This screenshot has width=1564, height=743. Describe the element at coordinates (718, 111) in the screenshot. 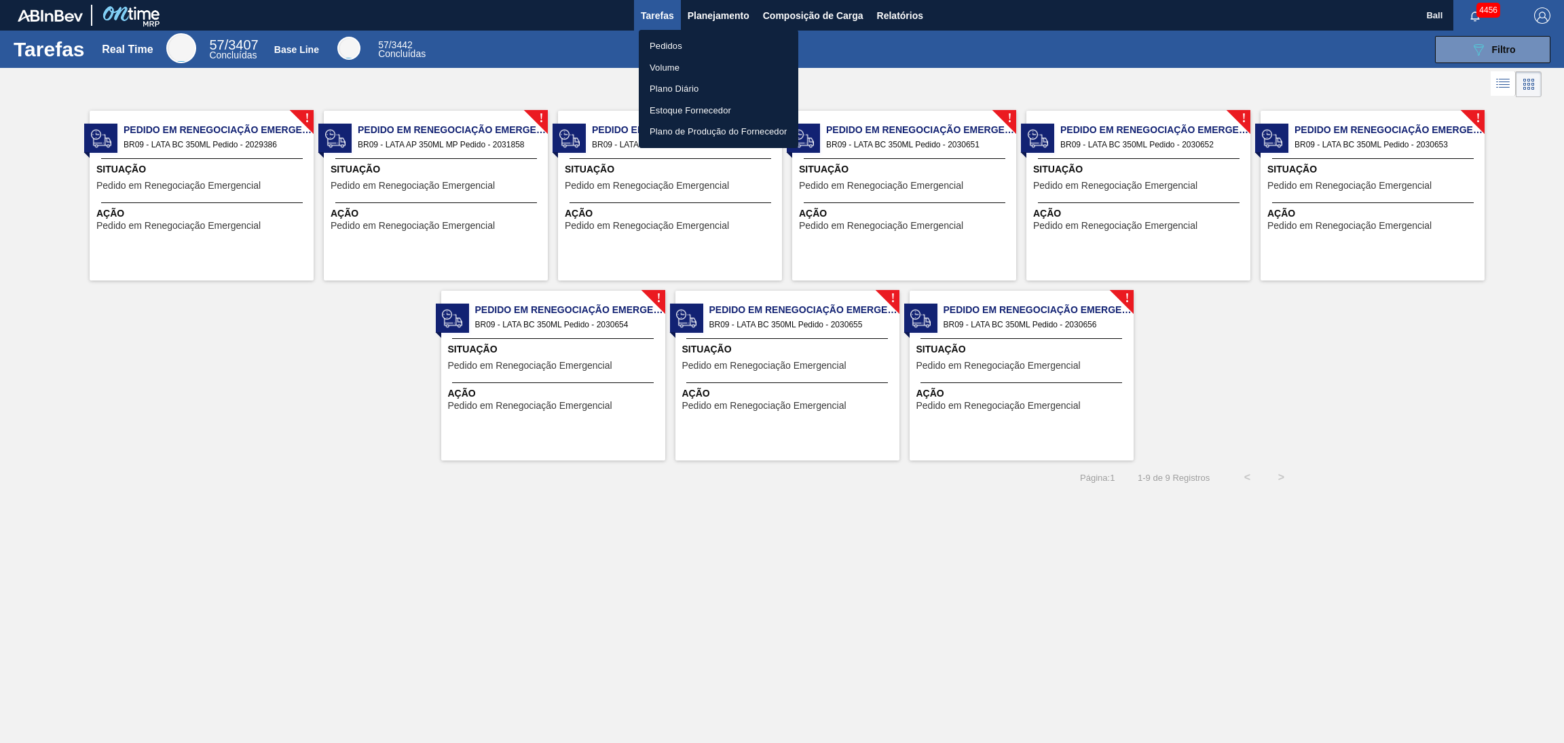

I see `a: Estoque Fornecedor` at that location.